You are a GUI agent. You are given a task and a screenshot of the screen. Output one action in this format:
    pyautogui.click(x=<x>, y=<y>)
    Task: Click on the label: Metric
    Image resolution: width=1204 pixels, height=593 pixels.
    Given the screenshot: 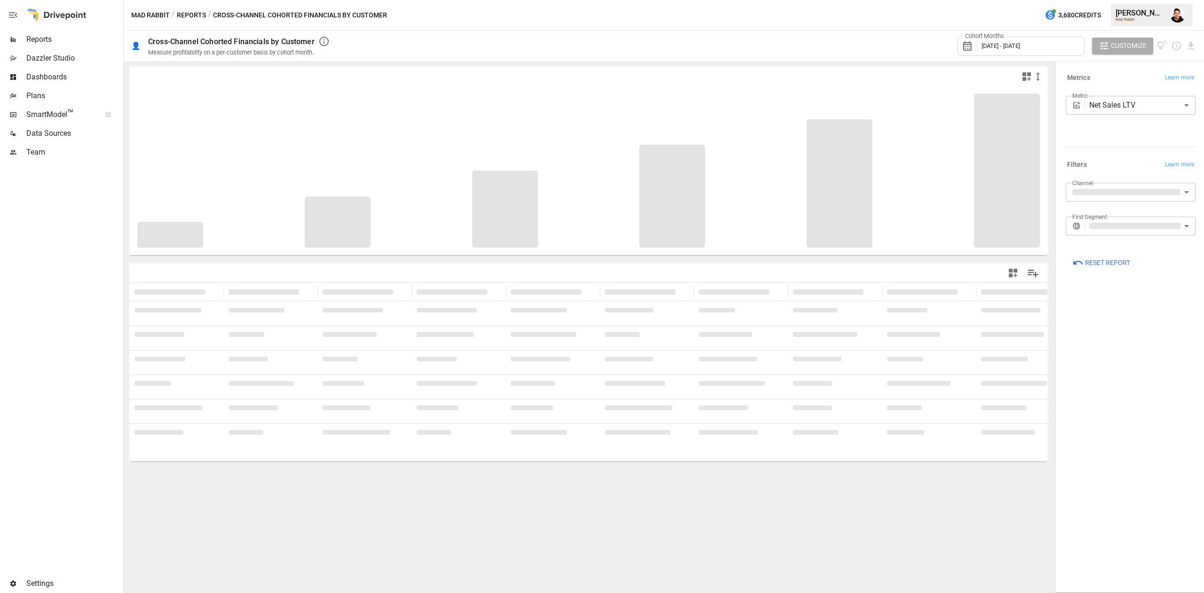 What is the action you would take?
    pyautogui.click(x=1079, y=95)
    